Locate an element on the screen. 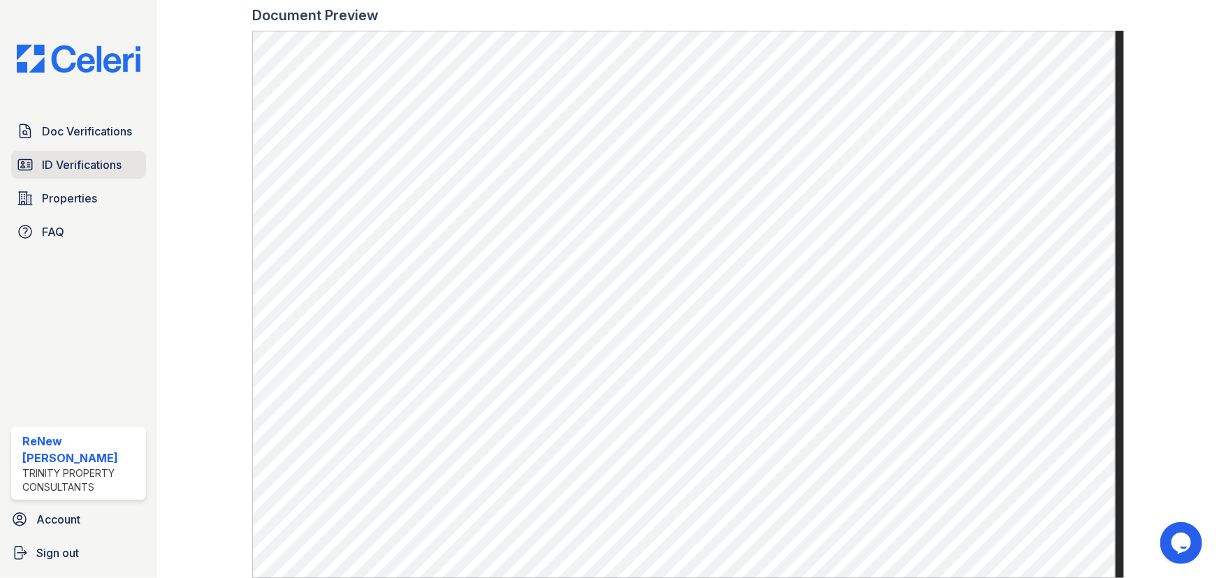 The height and width of the screenshot is (578, 1219). a: FAQ is located at coordinates (78, 232).